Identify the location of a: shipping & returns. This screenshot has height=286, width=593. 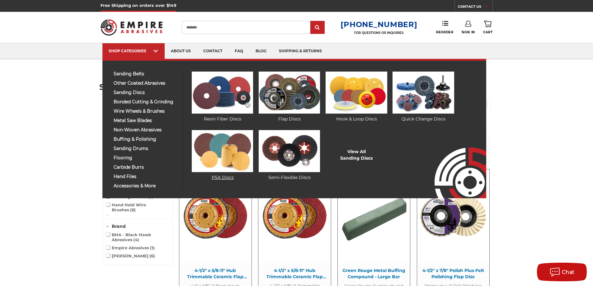
(300, 51).